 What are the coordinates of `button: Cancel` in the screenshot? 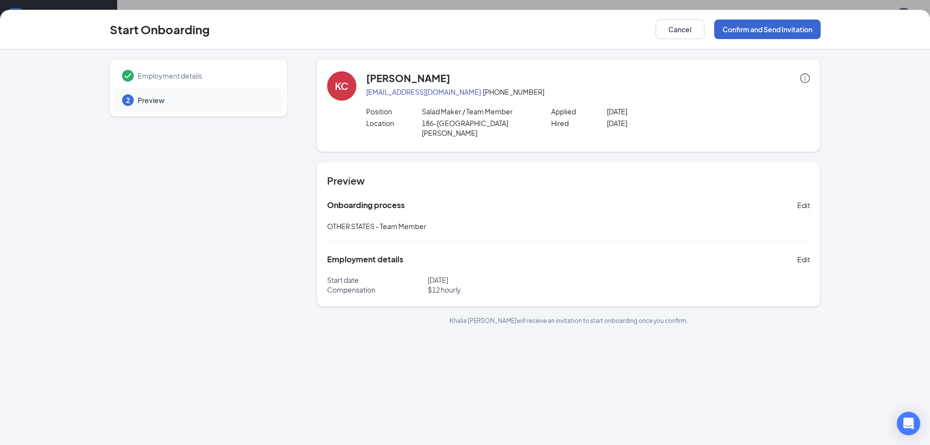 It's located at (680, 29).